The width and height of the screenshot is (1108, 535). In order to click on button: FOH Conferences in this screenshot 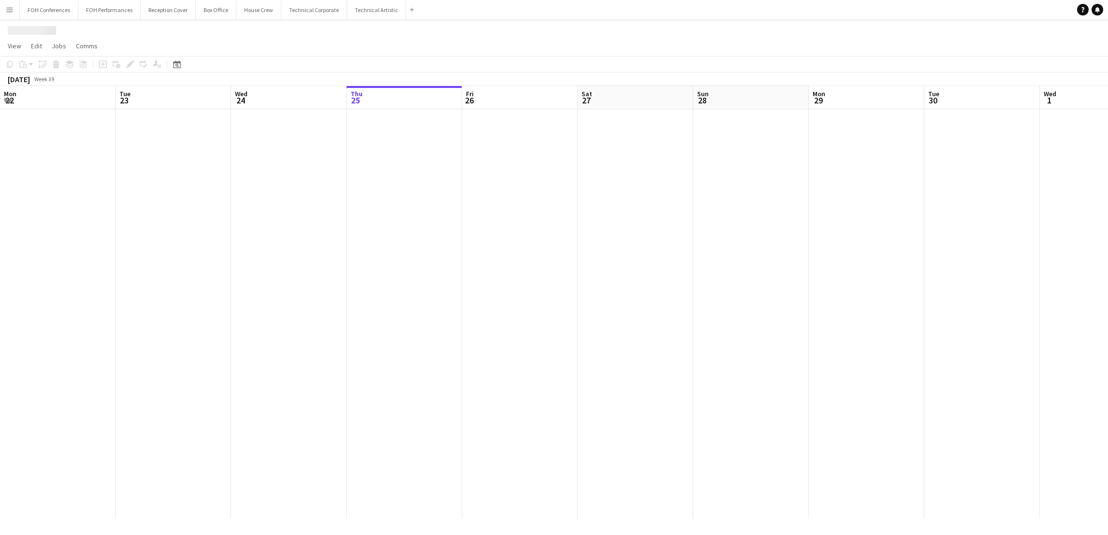, I will do `click(49, 10)`.